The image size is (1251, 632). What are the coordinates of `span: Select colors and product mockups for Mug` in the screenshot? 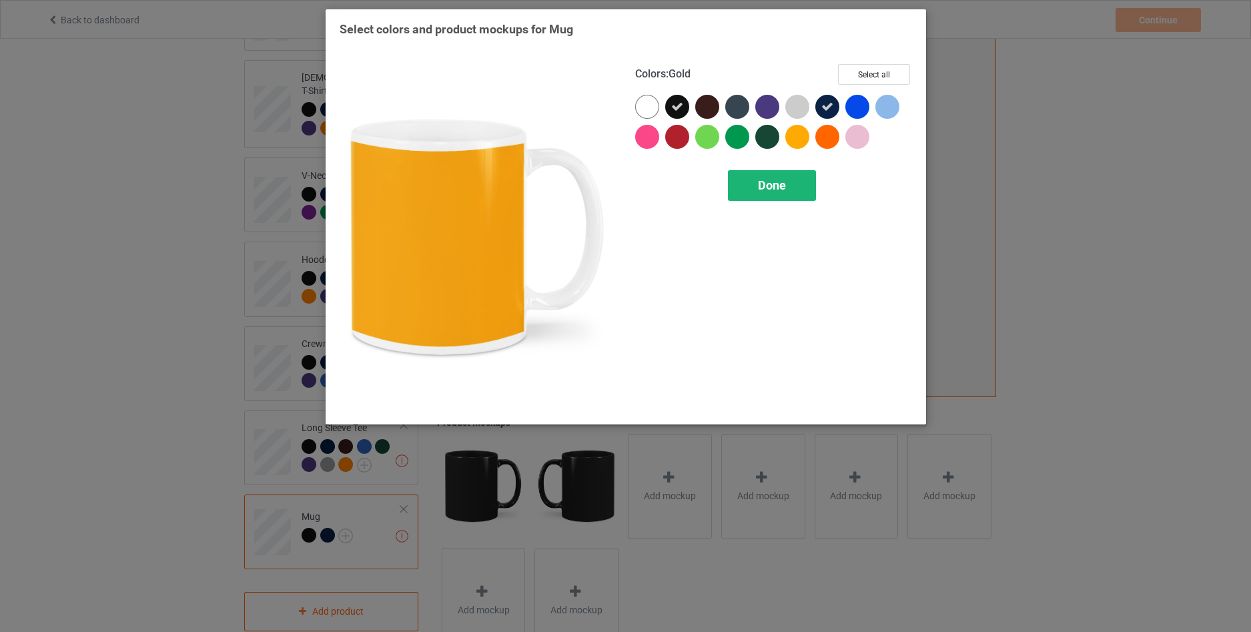 It's located at (457, 29).